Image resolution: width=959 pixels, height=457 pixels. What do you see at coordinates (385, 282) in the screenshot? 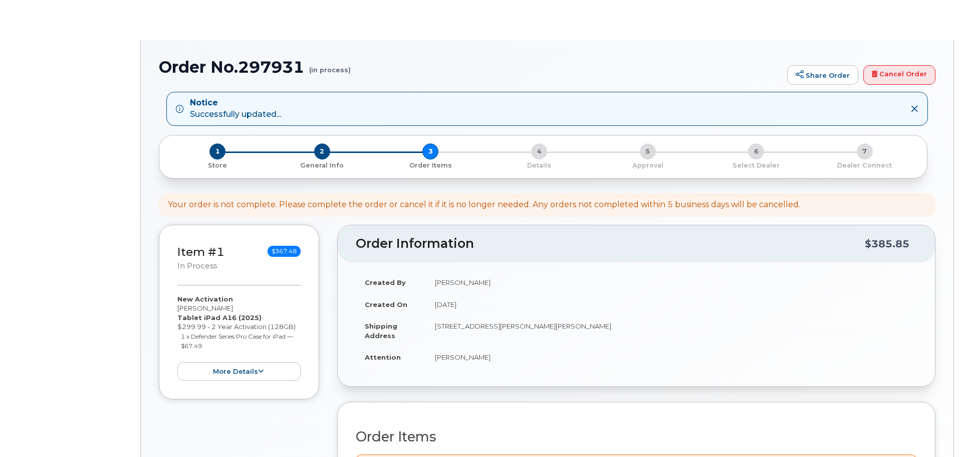
I see `strong: Created By` at bounding box center [385, 282].